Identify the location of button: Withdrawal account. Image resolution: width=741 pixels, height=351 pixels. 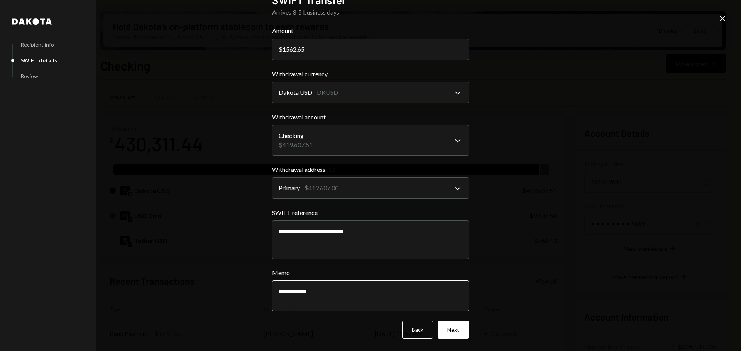
(370, 140).